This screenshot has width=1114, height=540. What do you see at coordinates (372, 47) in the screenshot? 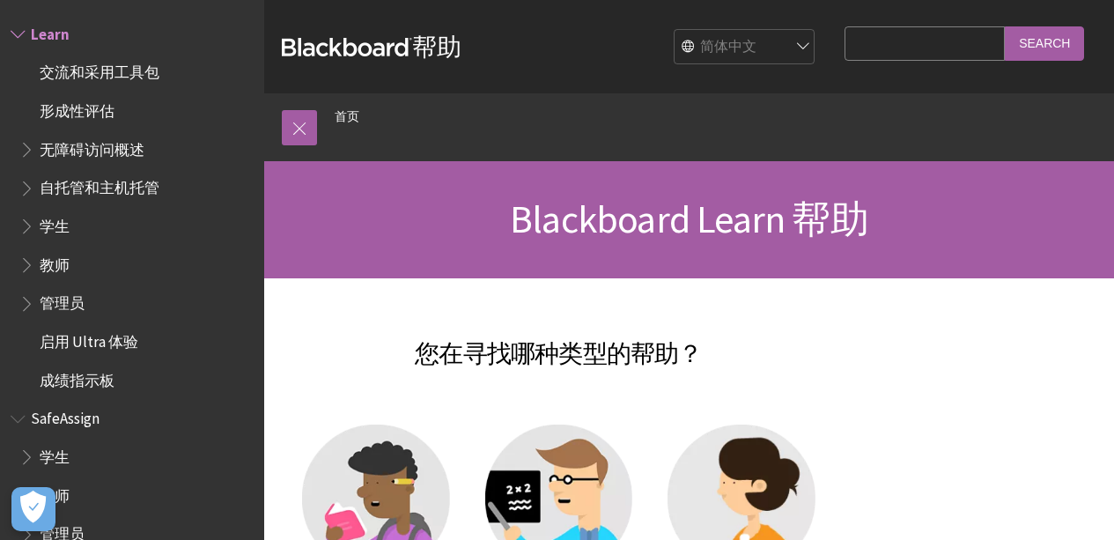
I see `a: Blackboard帮助` at bounding box center [372, 47].